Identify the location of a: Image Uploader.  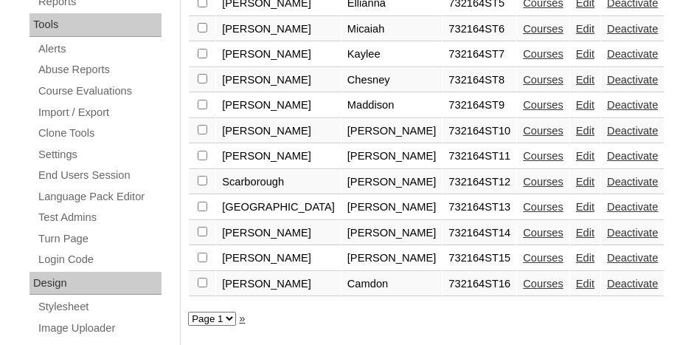
(99, 328).